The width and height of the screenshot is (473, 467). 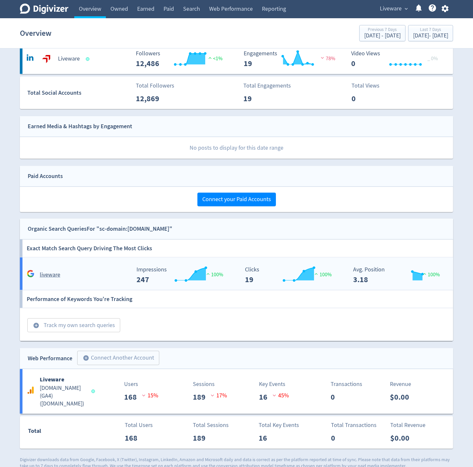 What do you see at coordinates (118, 358) in the screenshot?
I see `button: Connect Another Account` at bounding box center [118, 358].